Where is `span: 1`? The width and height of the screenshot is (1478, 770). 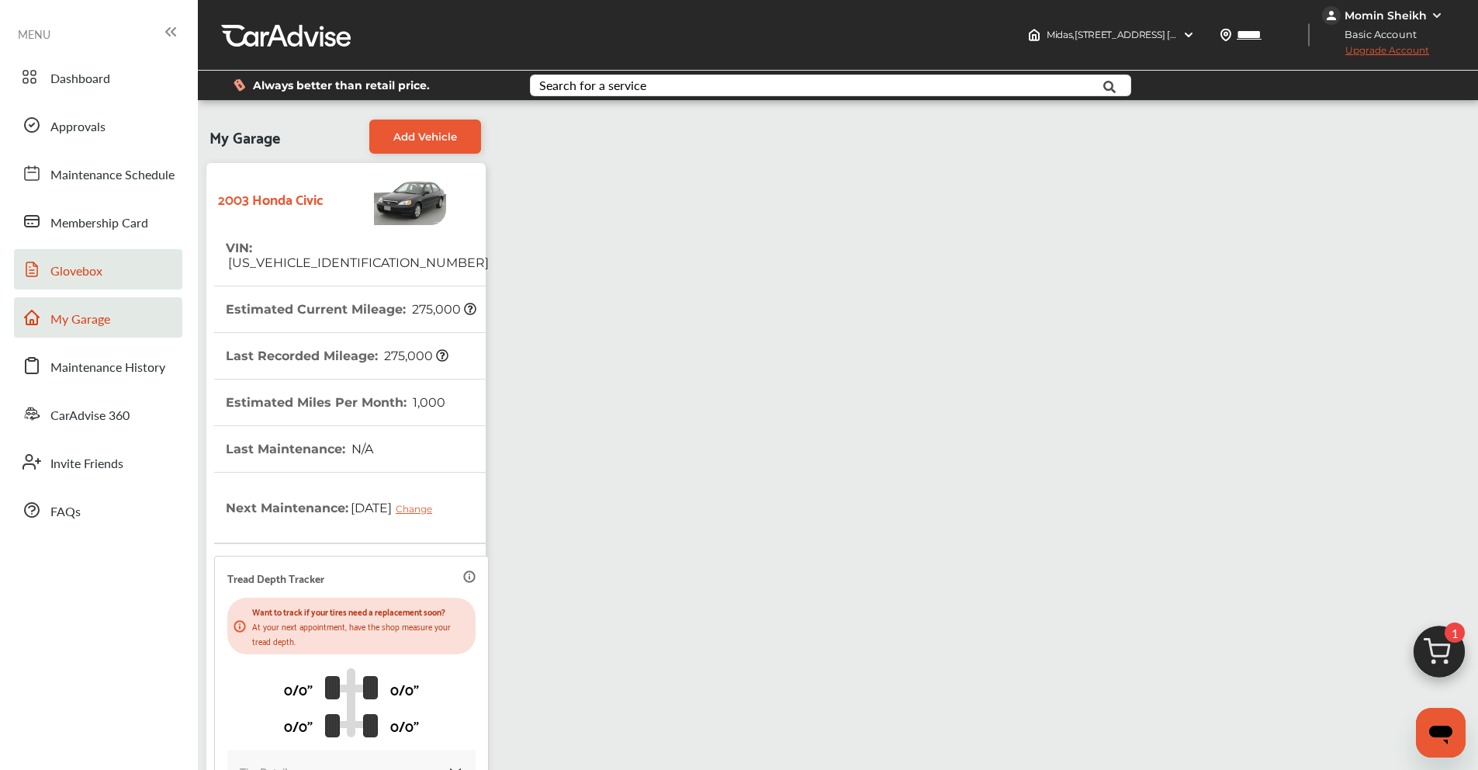
span: 1 is located at coordinates (1455, 632).